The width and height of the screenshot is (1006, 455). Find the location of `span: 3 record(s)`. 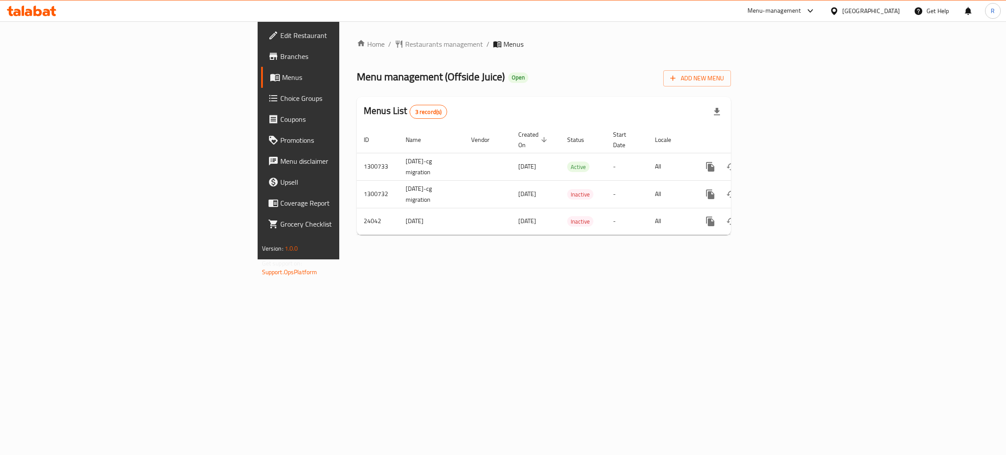

span: 3 record(s) is located at coordinates (428, 112).